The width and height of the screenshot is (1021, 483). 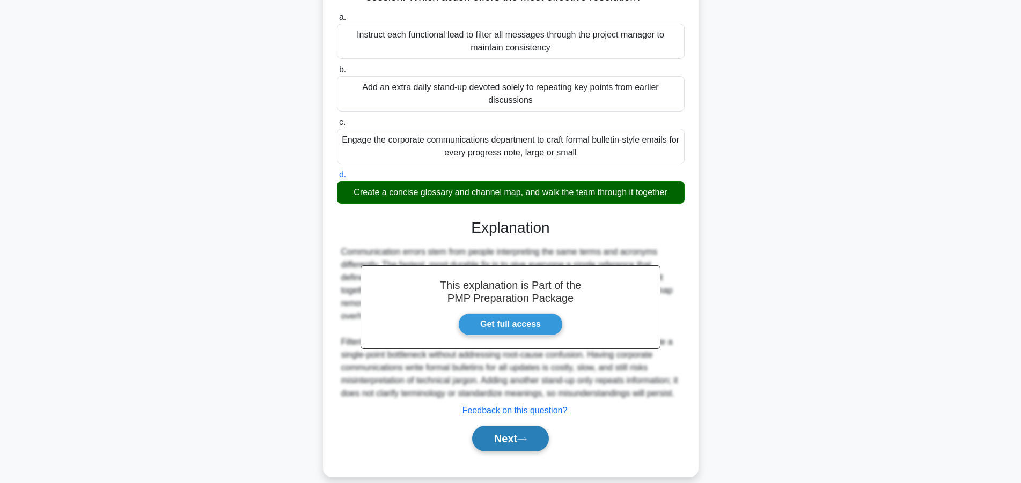 I want to click on div: Instruct each functional lead to filter all messages through the project manager to maintain cons..., so click(x=511, y=41).